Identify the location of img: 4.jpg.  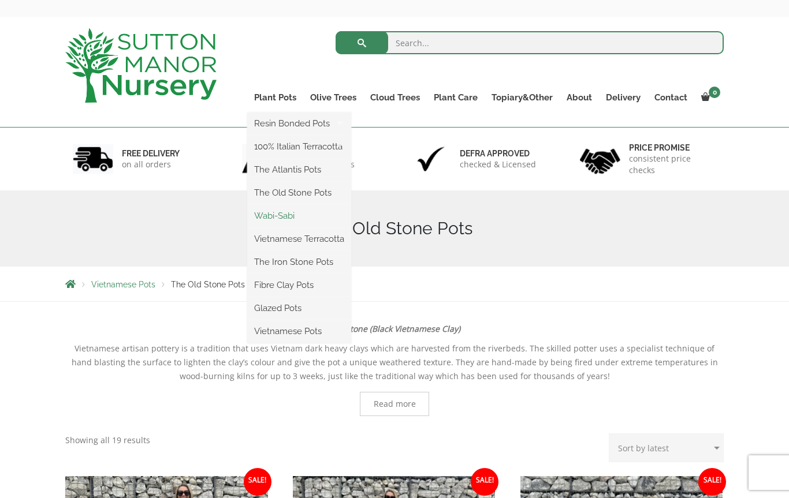
(600, 159).